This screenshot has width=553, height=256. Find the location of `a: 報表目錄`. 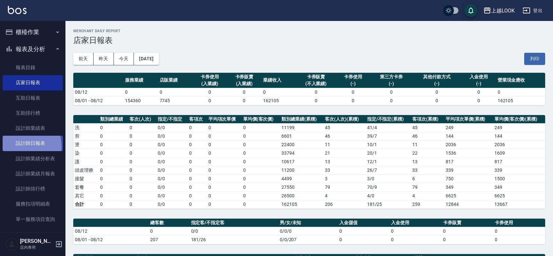

a: 報表目錄 is located at coordinates (33, 67).